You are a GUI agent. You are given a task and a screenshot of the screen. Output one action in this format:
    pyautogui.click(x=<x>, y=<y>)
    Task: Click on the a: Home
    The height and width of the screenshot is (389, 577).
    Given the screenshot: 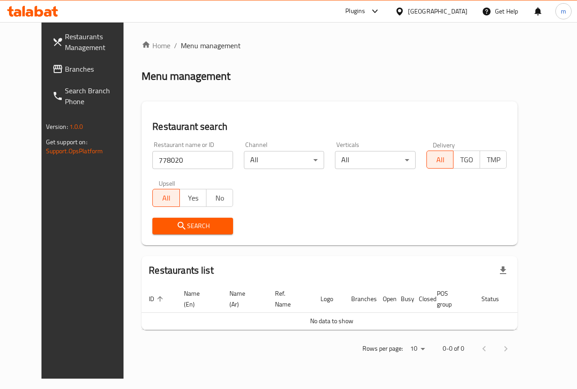 What is the action you would take?
    pyautogui.click(x=156, y=46)
    